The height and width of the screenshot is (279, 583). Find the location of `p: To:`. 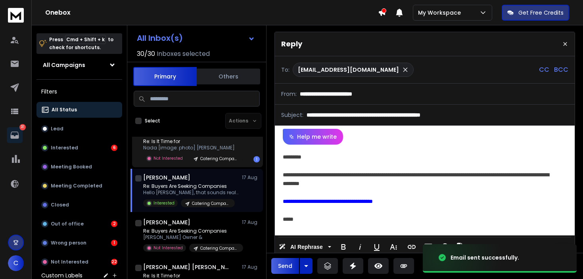

p: To: is located at coordinates (285, 70).